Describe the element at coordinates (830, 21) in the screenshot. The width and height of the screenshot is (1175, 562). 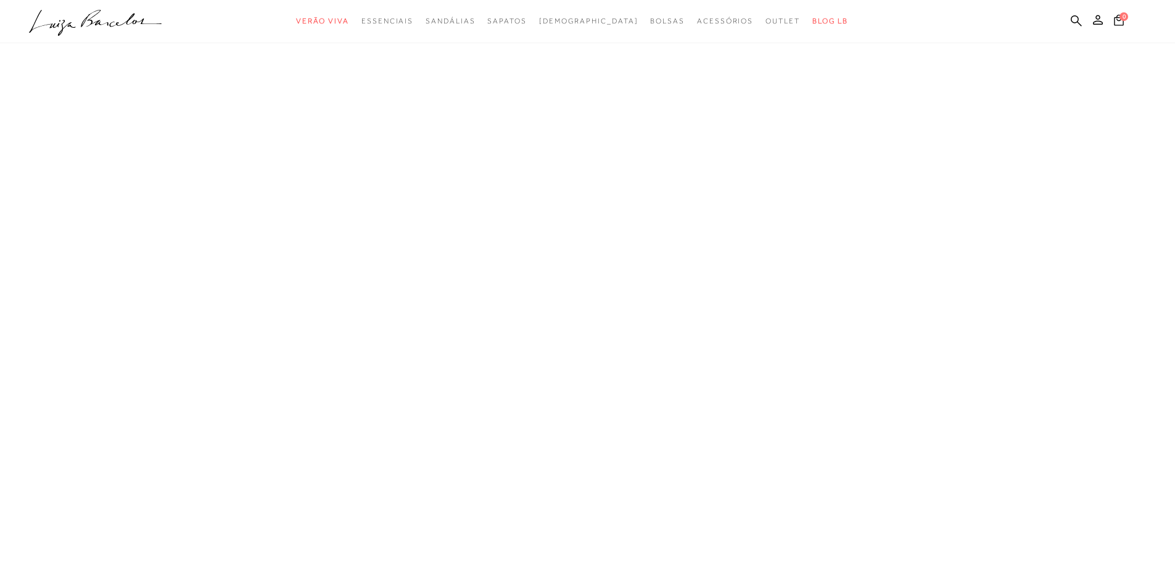
I see `a: BLOG LB` at that location.